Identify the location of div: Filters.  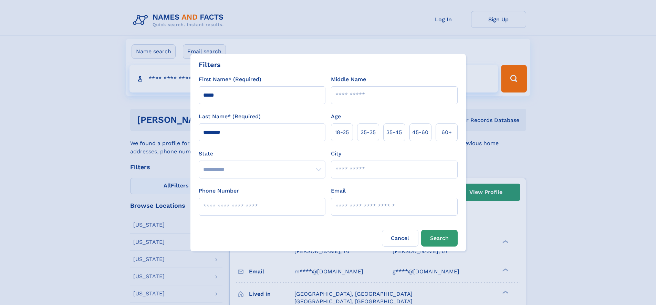
(210, 65).